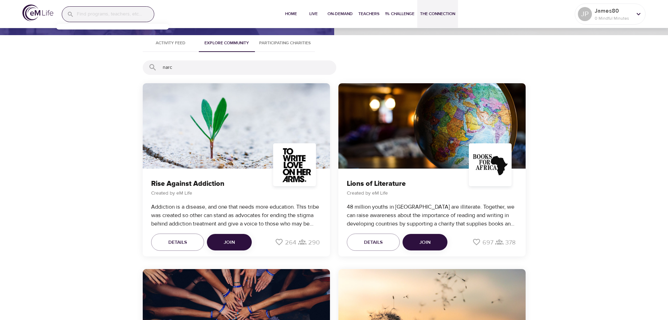 The width and height of the screenshot is (668, 320). What do you see at coordinates (171, 43) in the screenshot?
I see `span: Activity Feed` at bounding box center [171, 43].